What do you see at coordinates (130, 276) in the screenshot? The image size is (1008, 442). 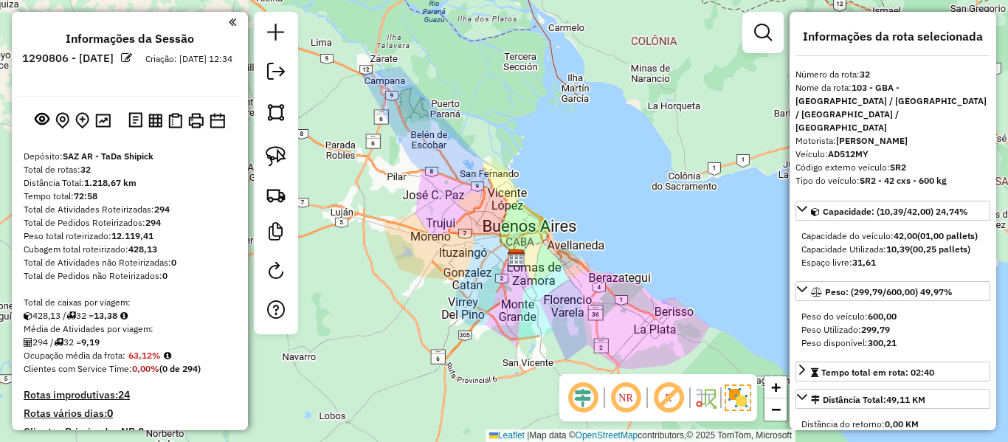 I see `div: Total de Pedidos não Roteirizados:` at bounding box center [130, 276].